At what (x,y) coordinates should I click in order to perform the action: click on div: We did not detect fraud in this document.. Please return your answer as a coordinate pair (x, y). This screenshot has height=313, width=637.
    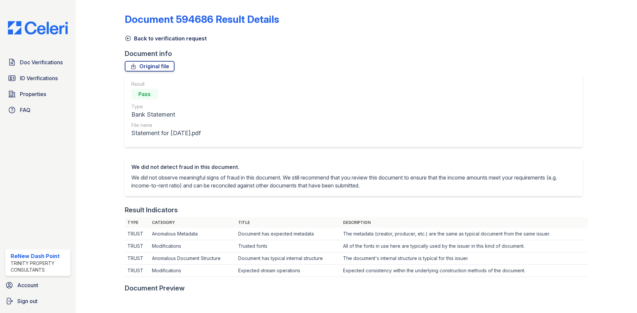
    Looking at the image, I should click on (353, 167).